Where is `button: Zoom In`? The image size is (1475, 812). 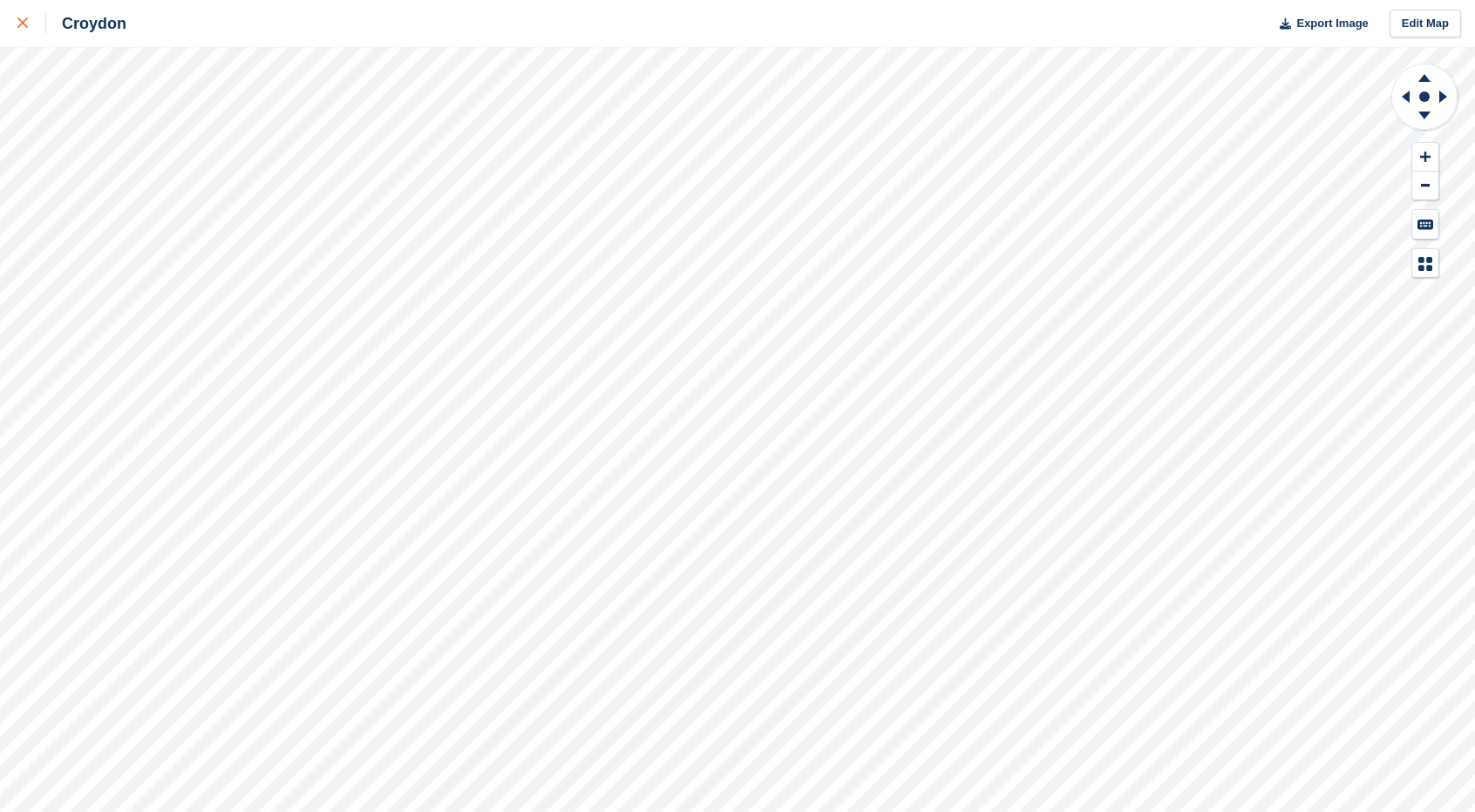
button: Zoom In is located at coordinates (1425, 157).